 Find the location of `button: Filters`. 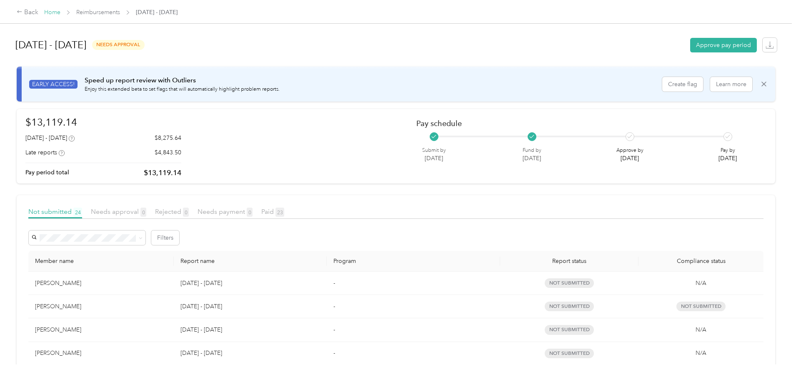

button: Filters is located at coordinates (165, 238).